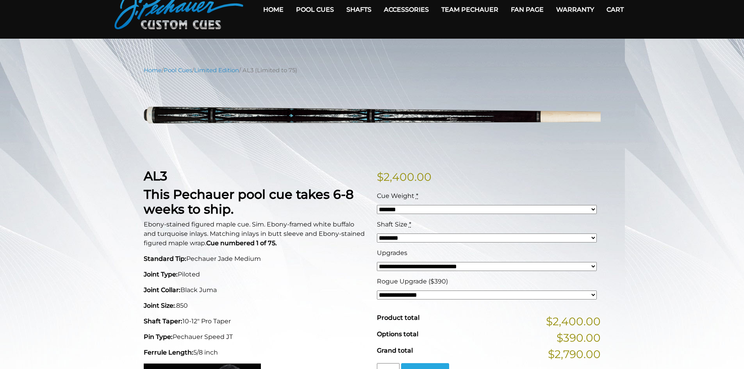 The height and width of the screenshot is (369, 744). Describe the element at coordinates (398, 317) in the screenshot. I see `span: Product total` at that location.